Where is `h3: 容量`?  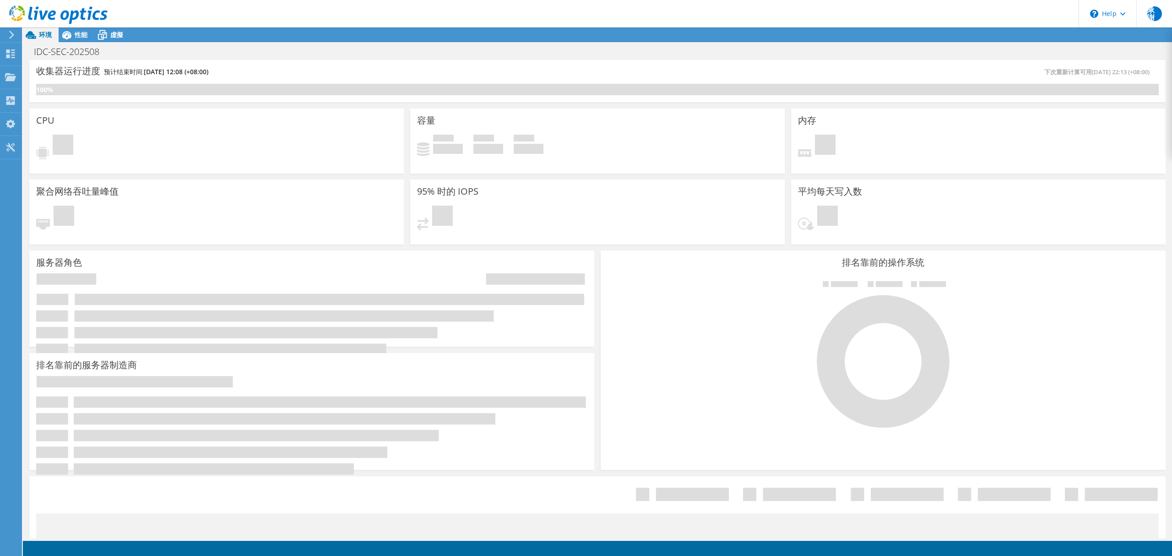
h3: 容量 is located at coordinates (426, 120).